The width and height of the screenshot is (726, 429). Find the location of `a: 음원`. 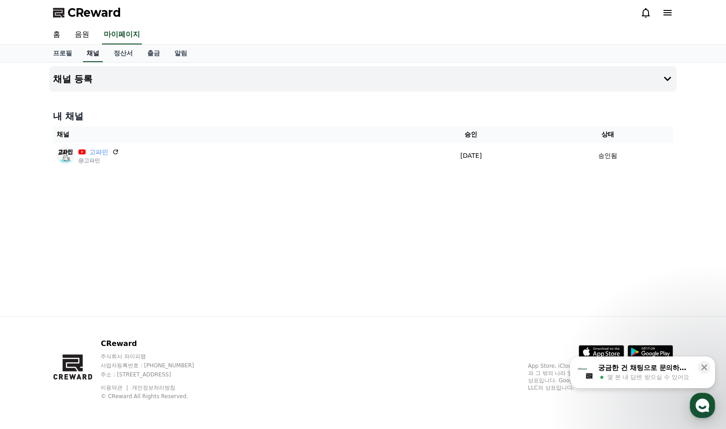

a: 음원 is located at coordinates (82, 35).